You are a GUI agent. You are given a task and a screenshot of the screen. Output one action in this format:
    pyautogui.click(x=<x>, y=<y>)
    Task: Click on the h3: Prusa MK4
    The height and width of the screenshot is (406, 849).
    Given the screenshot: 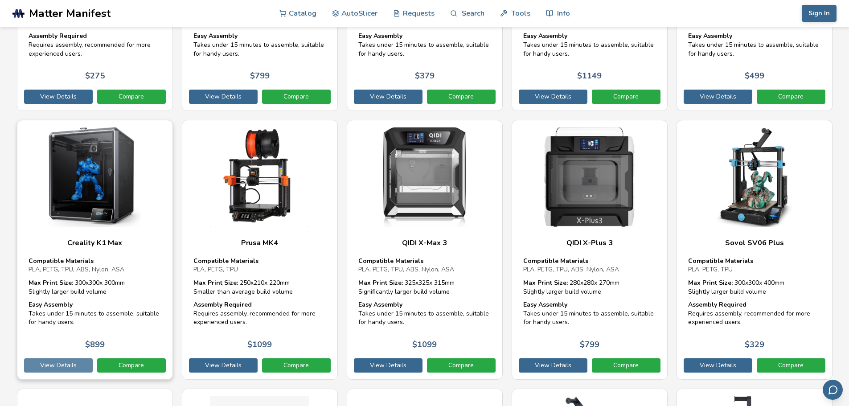 What is the action you would take?
    pyautogui.click(x=260, y=243)
    